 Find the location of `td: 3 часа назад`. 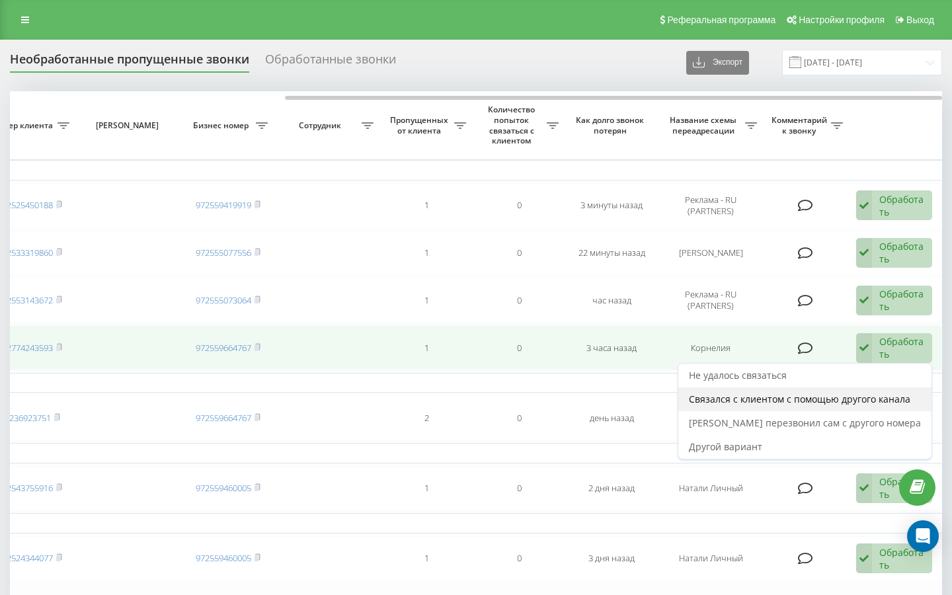

td: 3 часа назад is located at coordinates (612, 348).